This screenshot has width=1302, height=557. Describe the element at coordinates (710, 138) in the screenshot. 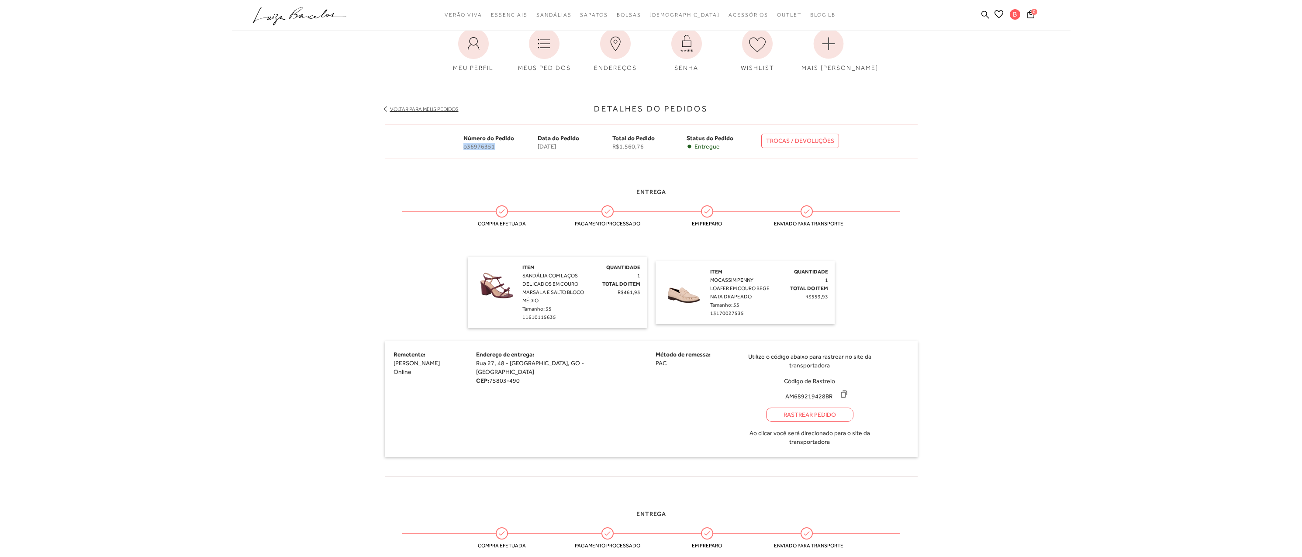

I see `span: Status do Pedido` at that location.